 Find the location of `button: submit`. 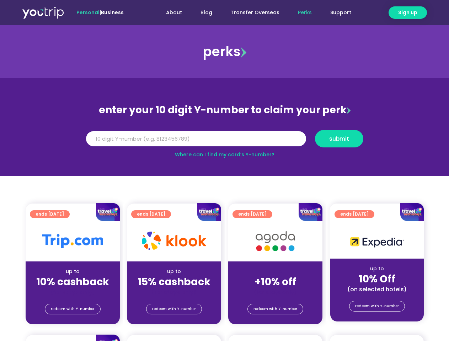

button: submit is located at coordinates (339, 139).